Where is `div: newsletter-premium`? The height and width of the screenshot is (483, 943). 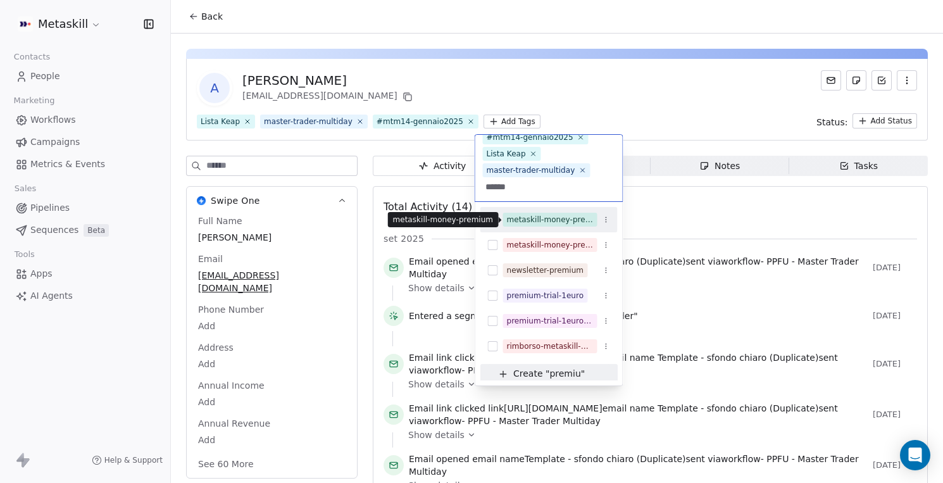
div: newsletter-premium is located at coordinates (545, 270).